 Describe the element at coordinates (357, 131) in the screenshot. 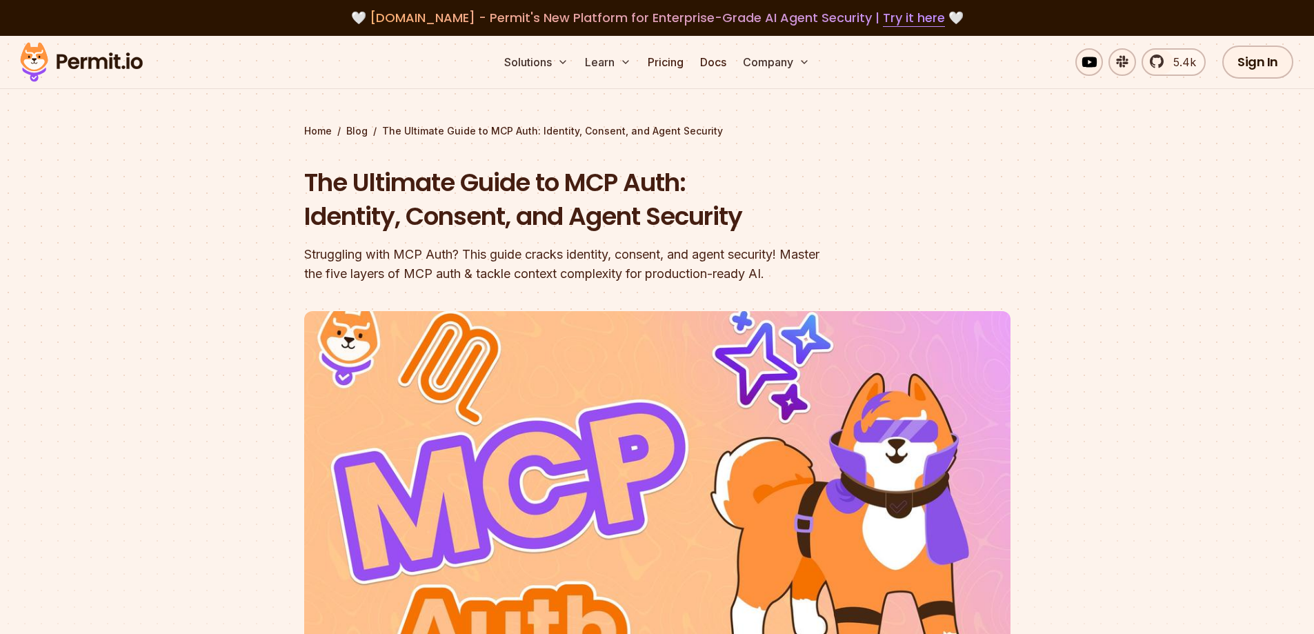

I see `a: Blog` at that location.